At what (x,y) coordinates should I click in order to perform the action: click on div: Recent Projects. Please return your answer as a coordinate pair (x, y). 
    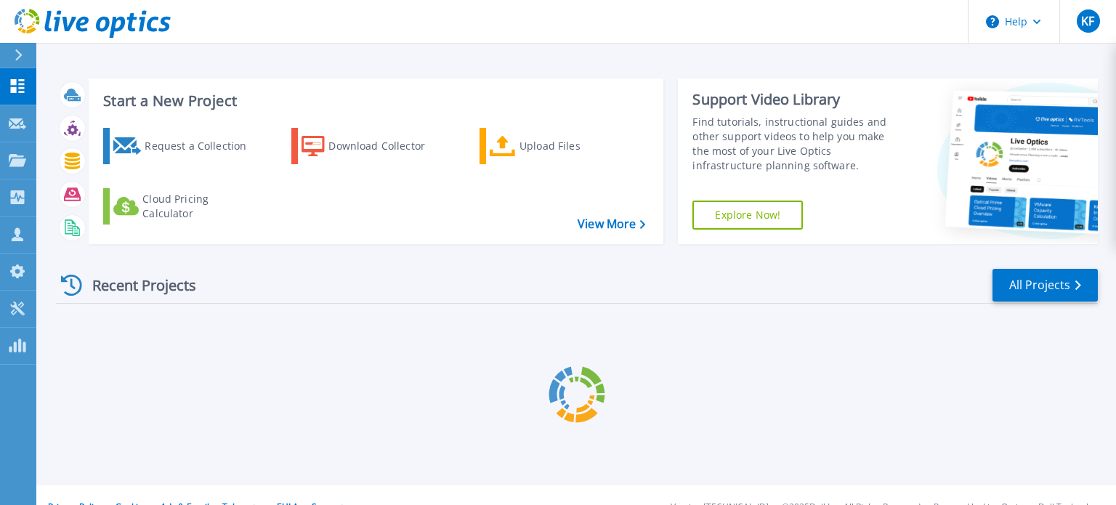
    Looking at the image, I should click on (136, 285).